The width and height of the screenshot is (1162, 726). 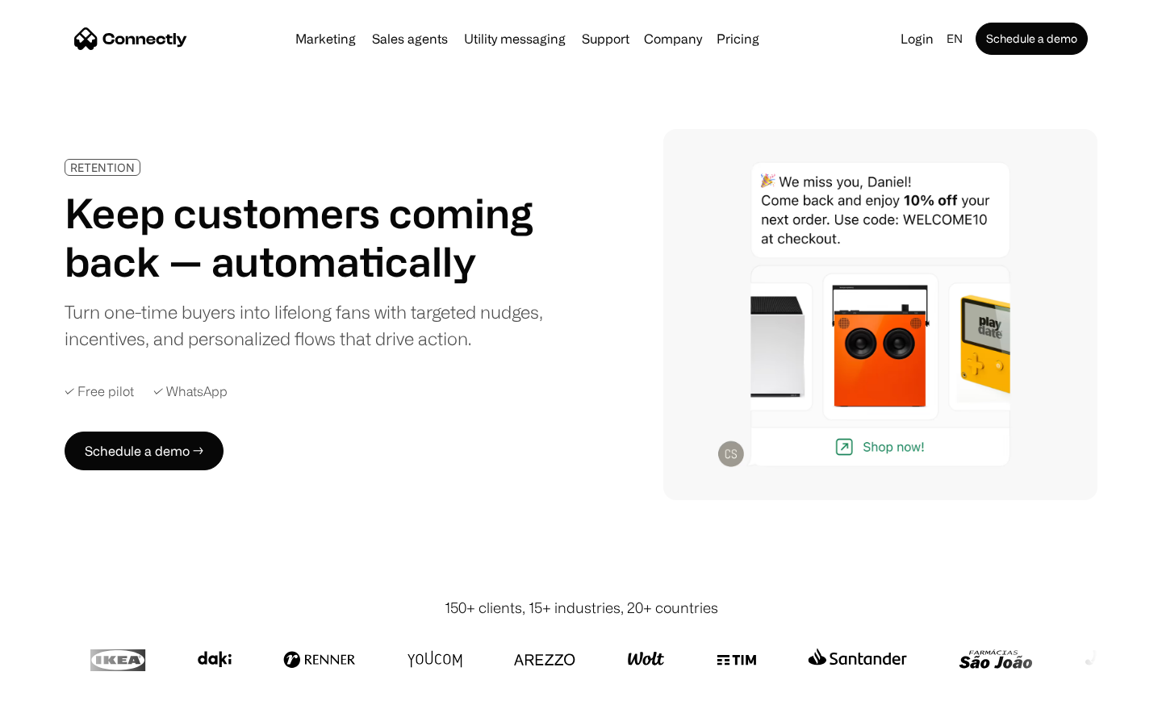 What do you see at coordinates (56, 709) in the screenshot?
I see `aside: Language selected: English` at bounding box center [56, 709].